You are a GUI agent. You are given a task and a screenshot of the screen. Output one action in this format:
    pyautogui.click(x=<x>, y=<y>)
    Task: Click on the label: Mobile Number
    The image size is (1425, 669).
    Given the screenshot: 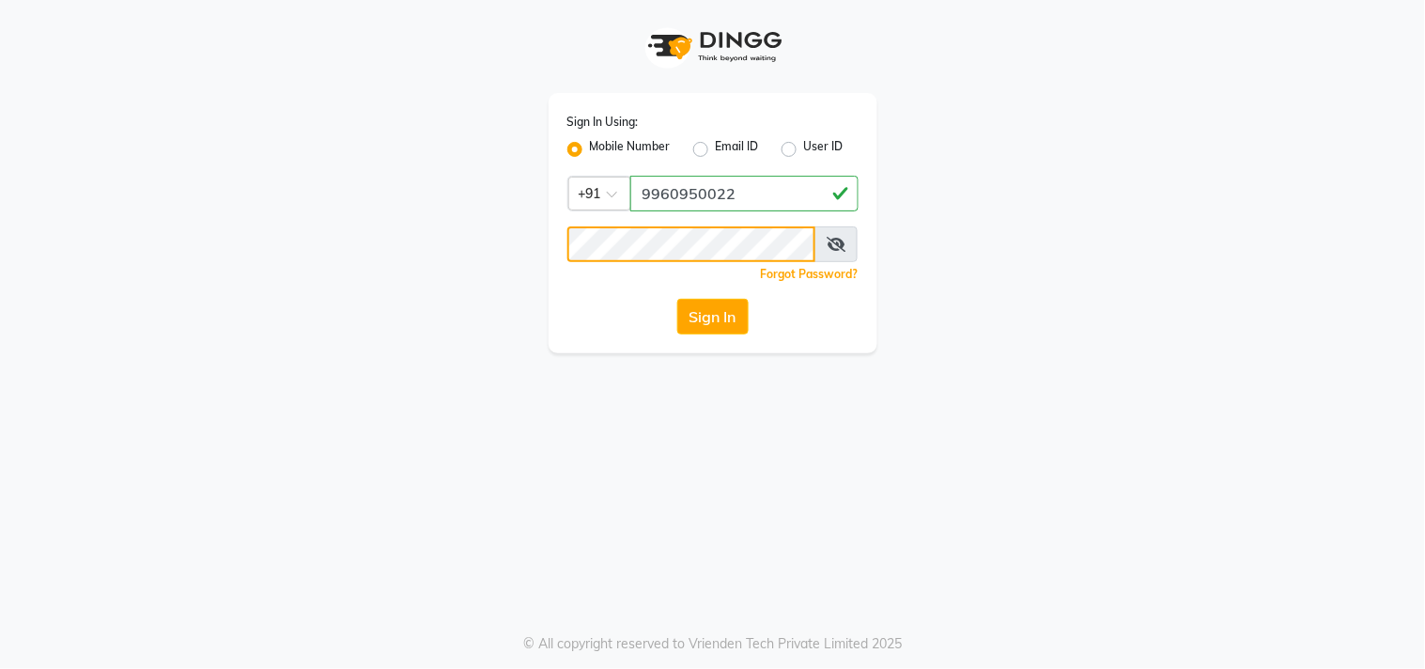 What is the action you would take?
    pyautogui.click(x=630, y=149)
    